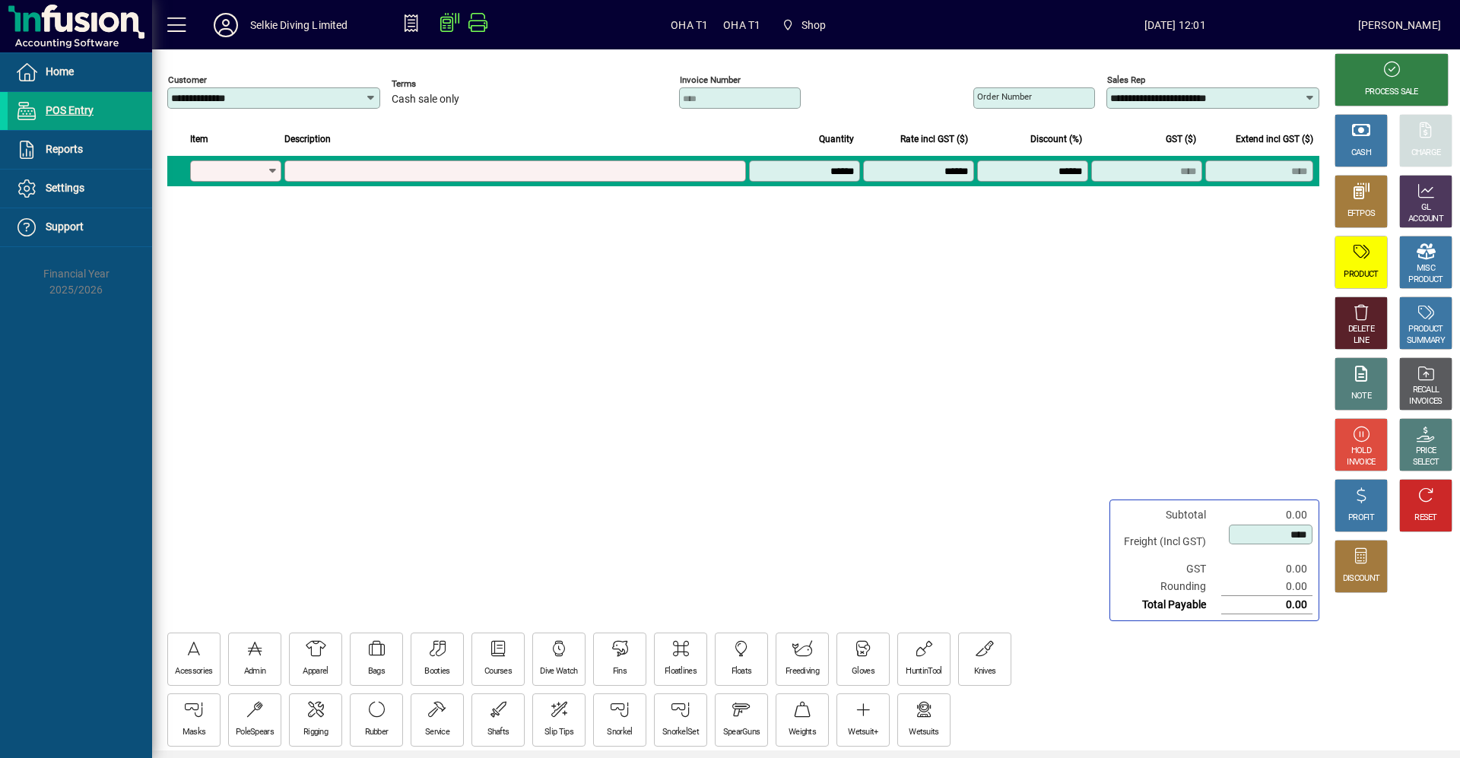  What do you see at coordinates (1392, 92) in the screenshot?
I see `div: PROCESS SALE` at bounding box center [1392, 92].